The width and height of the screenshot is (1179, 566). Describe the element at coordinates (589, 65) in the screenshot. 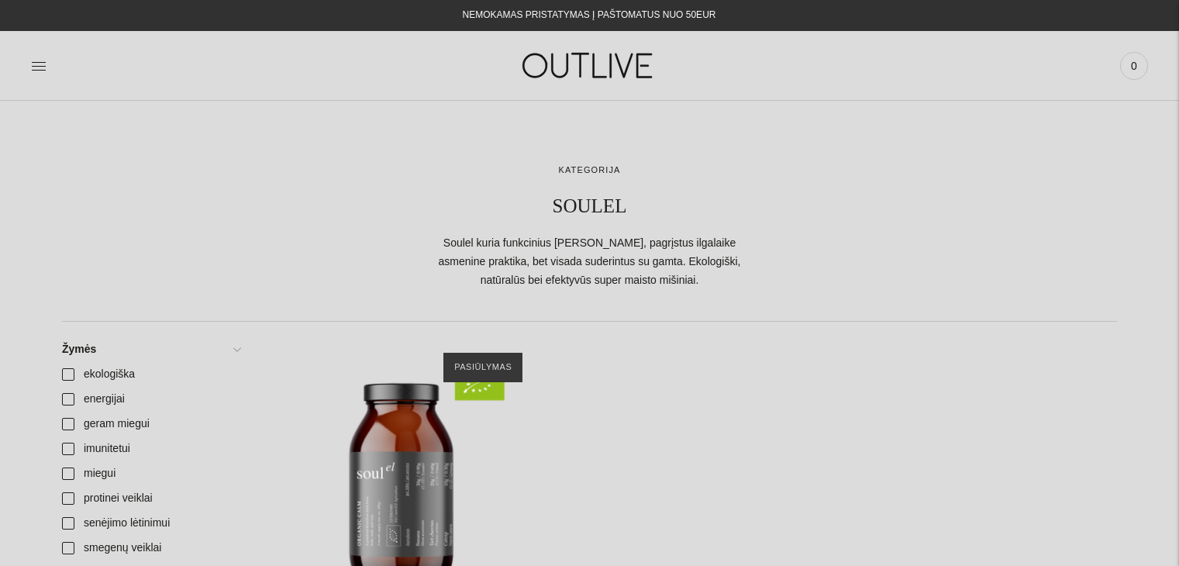

I see `img: OUTLIVE` at that location.